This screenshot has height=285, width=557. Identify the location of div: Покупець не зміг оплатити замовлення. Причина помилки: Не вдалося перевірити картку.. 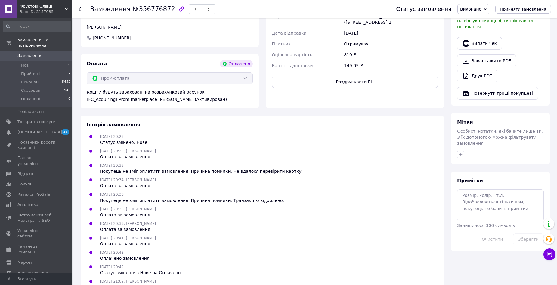
(201, 171).